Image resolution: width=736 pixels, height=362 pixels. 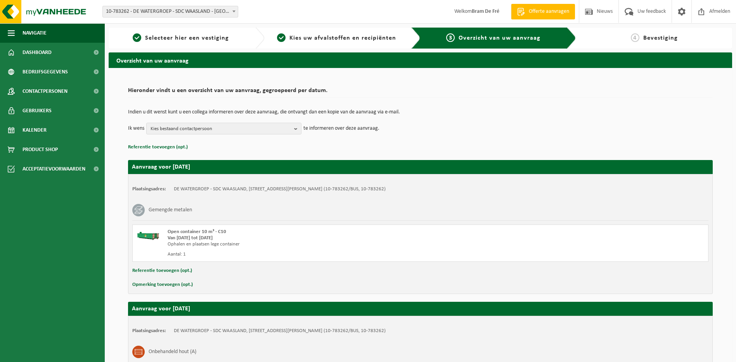 I want to click on h3: Onbehandeld hout (A), so click(x=172, y=352).